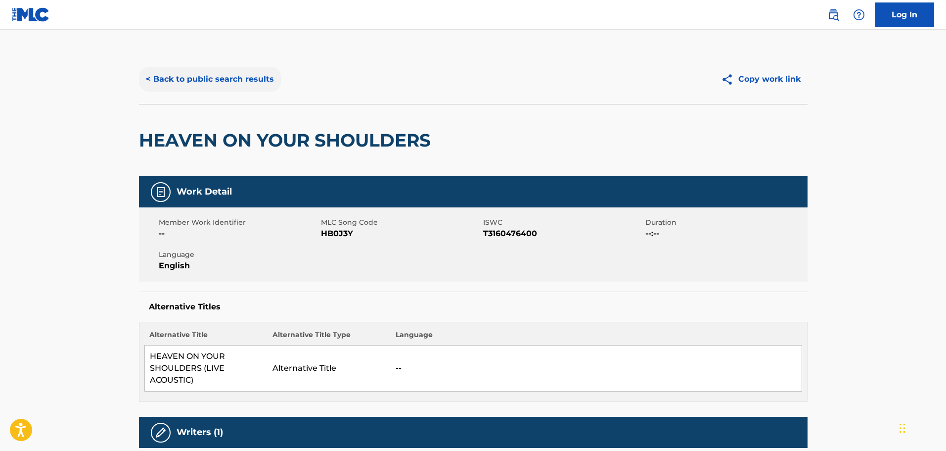 The height and width of the screenshot is (451, 946). I want to click on div: Drag, so click(903, 428).